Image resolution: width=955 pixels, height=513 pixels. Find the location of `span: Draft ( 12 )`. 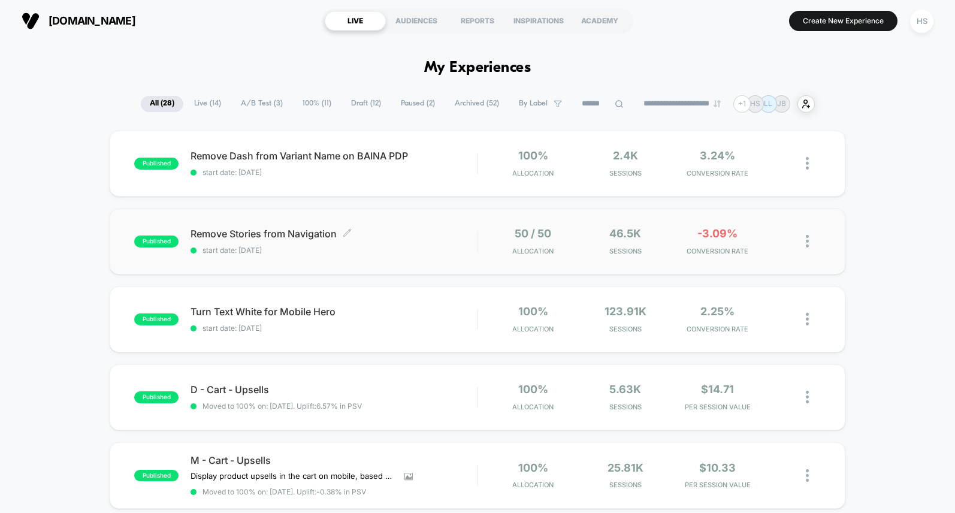

span: Draft ( 12 ) is located at coordinates (366, 104).